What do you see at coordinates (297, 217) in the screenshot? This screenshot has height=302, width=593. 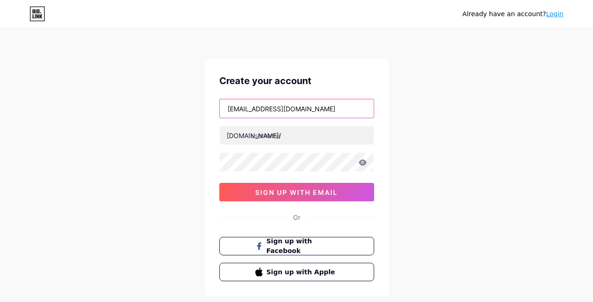 I see `div: Or` at bounding box center [297, 217].